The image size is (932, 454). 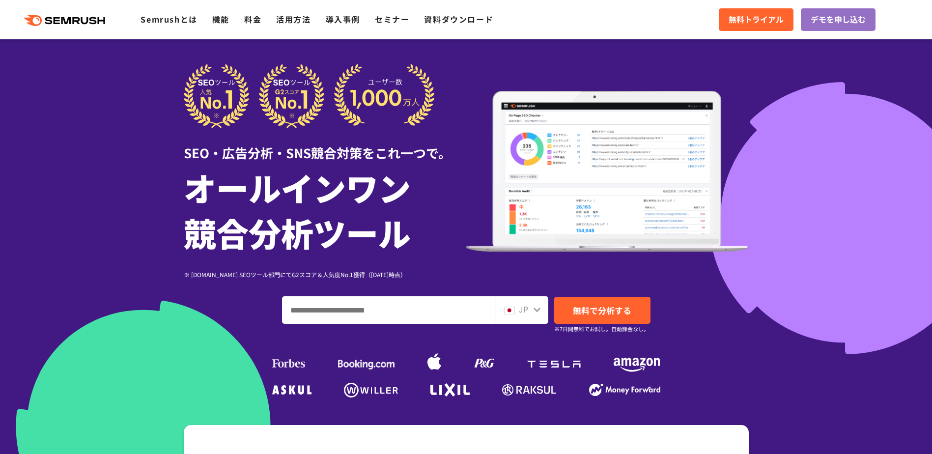 I want to click on a: デモを申し込む, so click(x=838, y=20).